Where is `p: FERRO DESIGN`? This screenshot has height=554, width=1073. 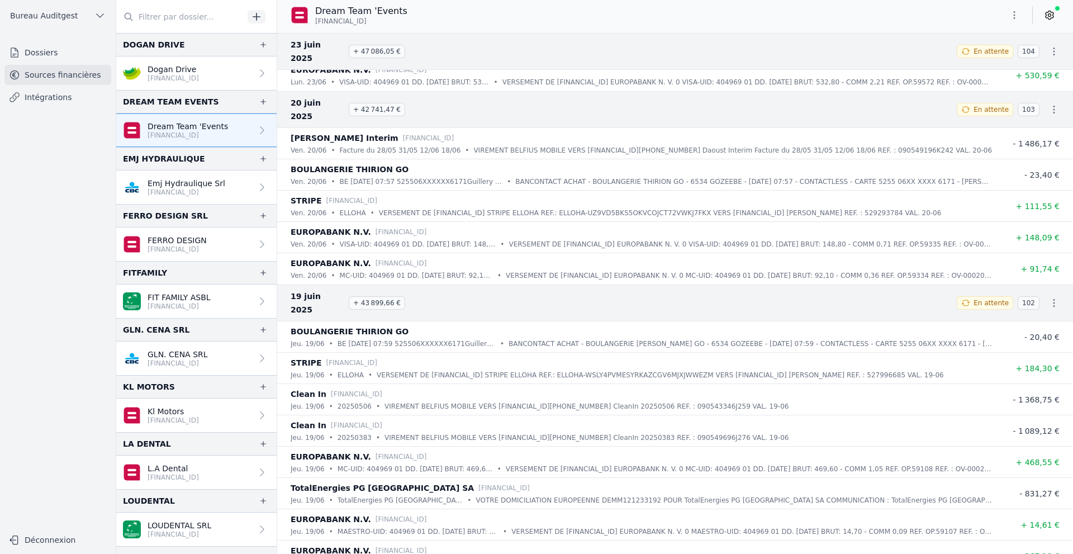 p: FERRO DESIGN is located at coordinates (177, 240).